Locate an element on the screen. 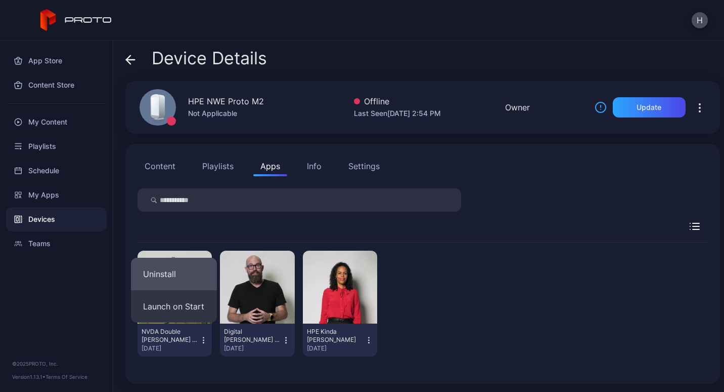  div: © 2025 PROTO, Inc. is located at coordinates (56, 363).